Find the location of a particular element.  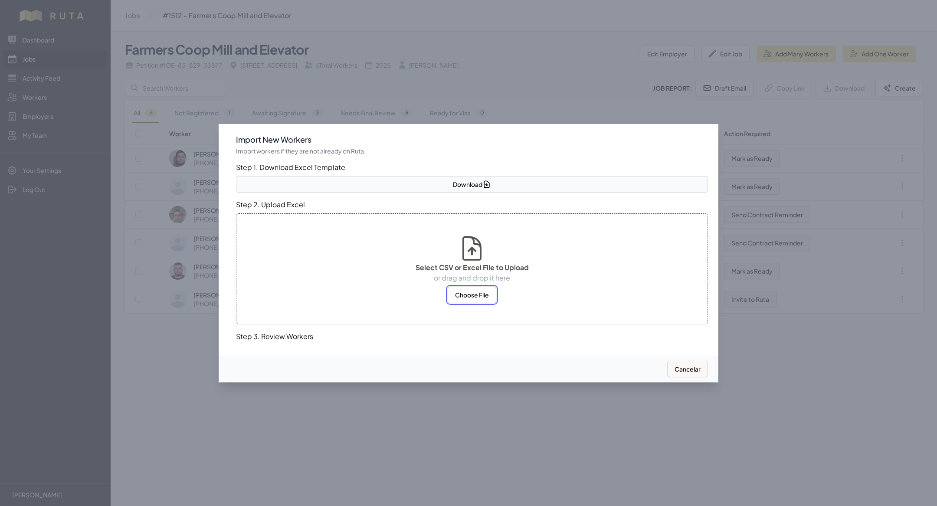

button: Choose File is located at coordinates (472, 295).